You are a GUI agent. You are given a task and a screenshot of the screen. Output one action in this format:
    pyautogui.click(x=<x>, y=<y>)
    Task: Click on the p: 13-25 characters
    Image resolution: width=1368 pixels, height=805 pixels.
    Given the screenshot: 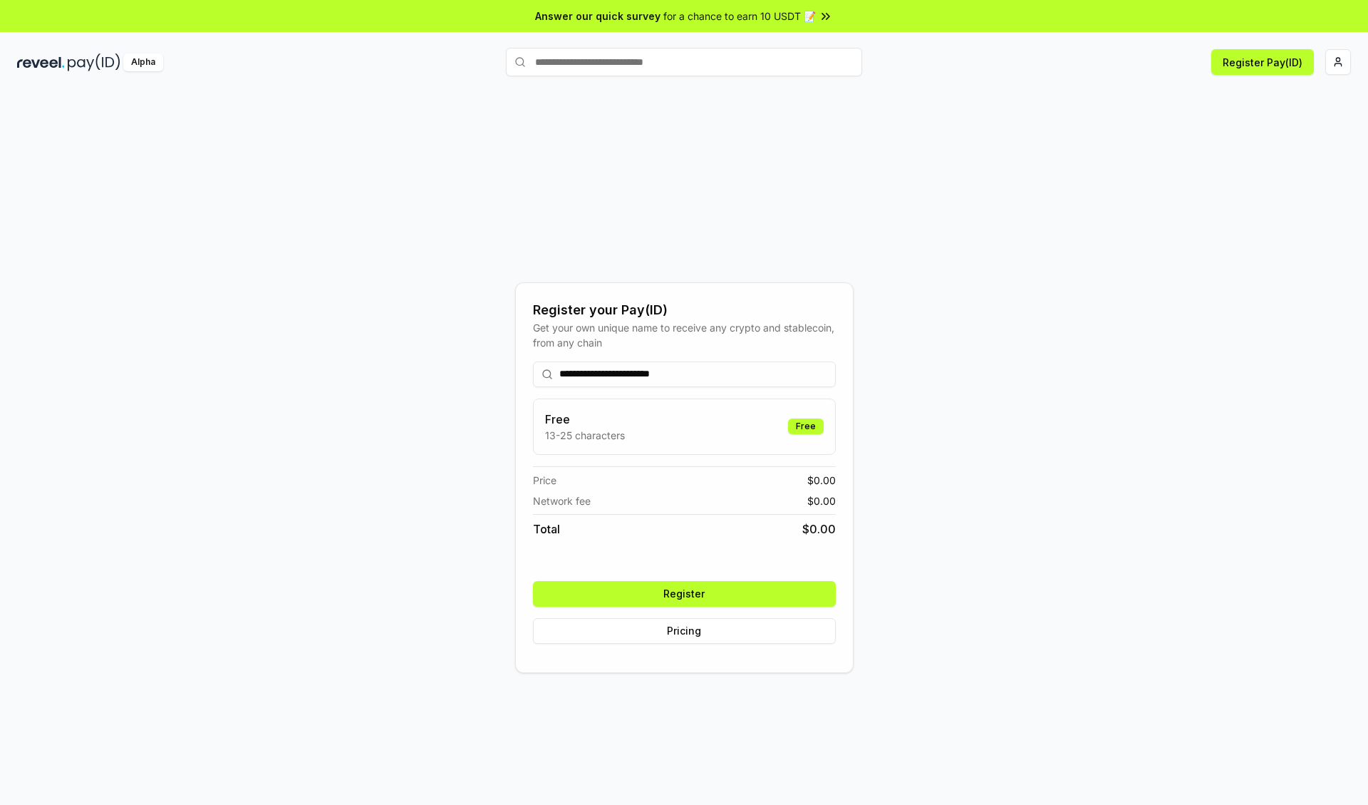 What is the action you would take?
    pyautogui.click(x=585, y=435)
    